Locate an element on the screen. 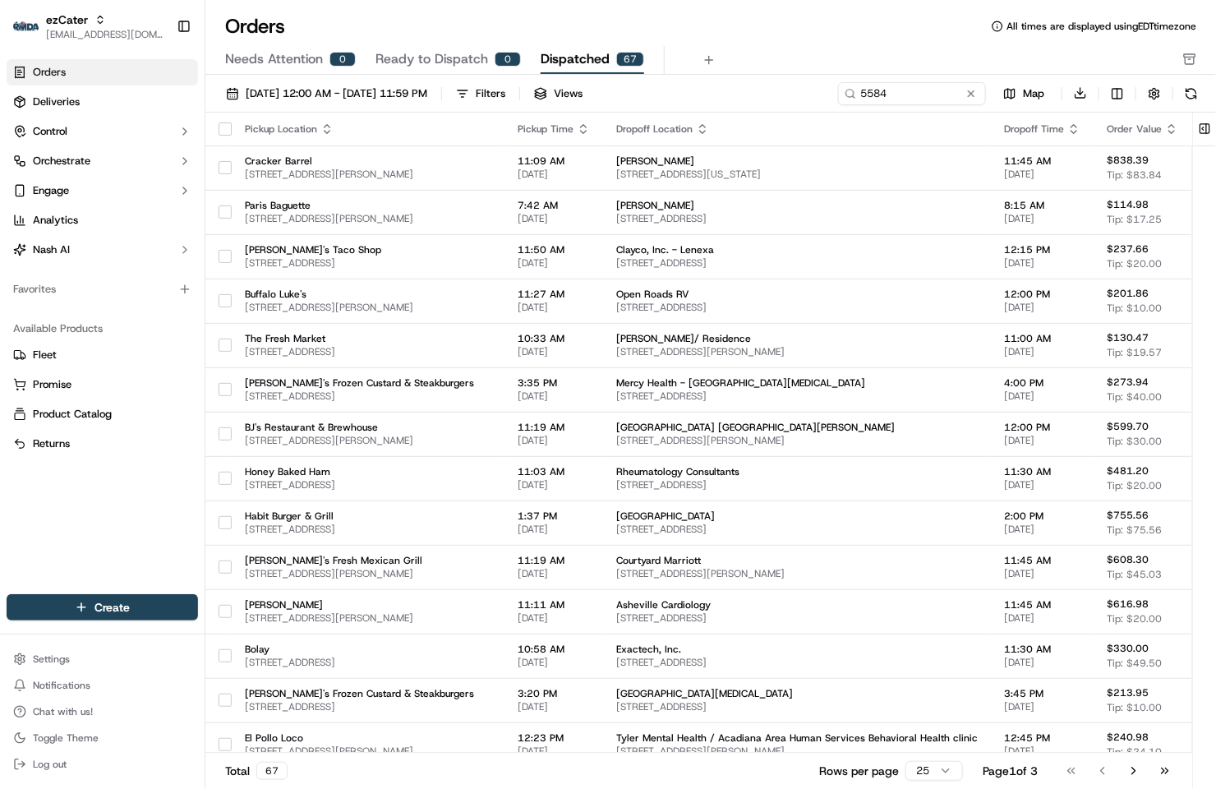  span: Honey Baked Ham is located at coordinates (368, 472).